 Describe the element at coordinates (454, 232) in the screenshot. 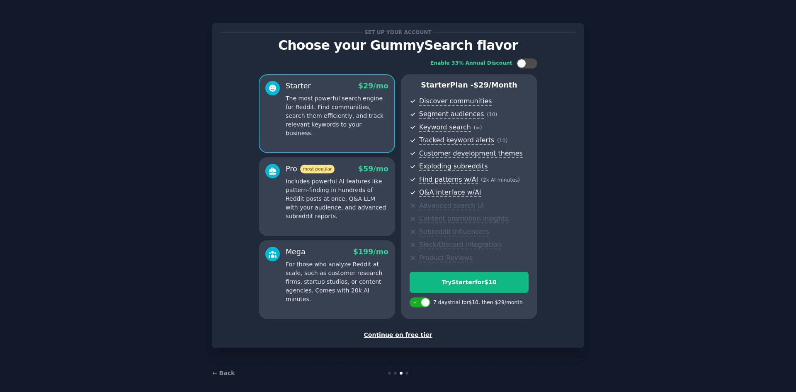

I see `span: Subreddit influencers` at that location.